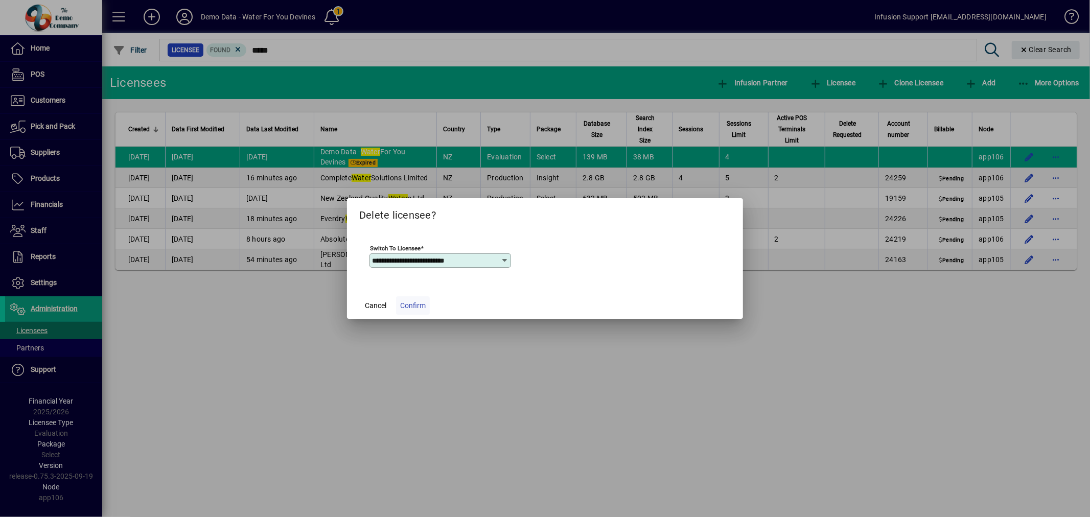 This screenshot has height=517, width=1090. What do you see at coordinates (413, 306) in the screenshot?
I see `span: Confirm` at bounding box center [413, 306].